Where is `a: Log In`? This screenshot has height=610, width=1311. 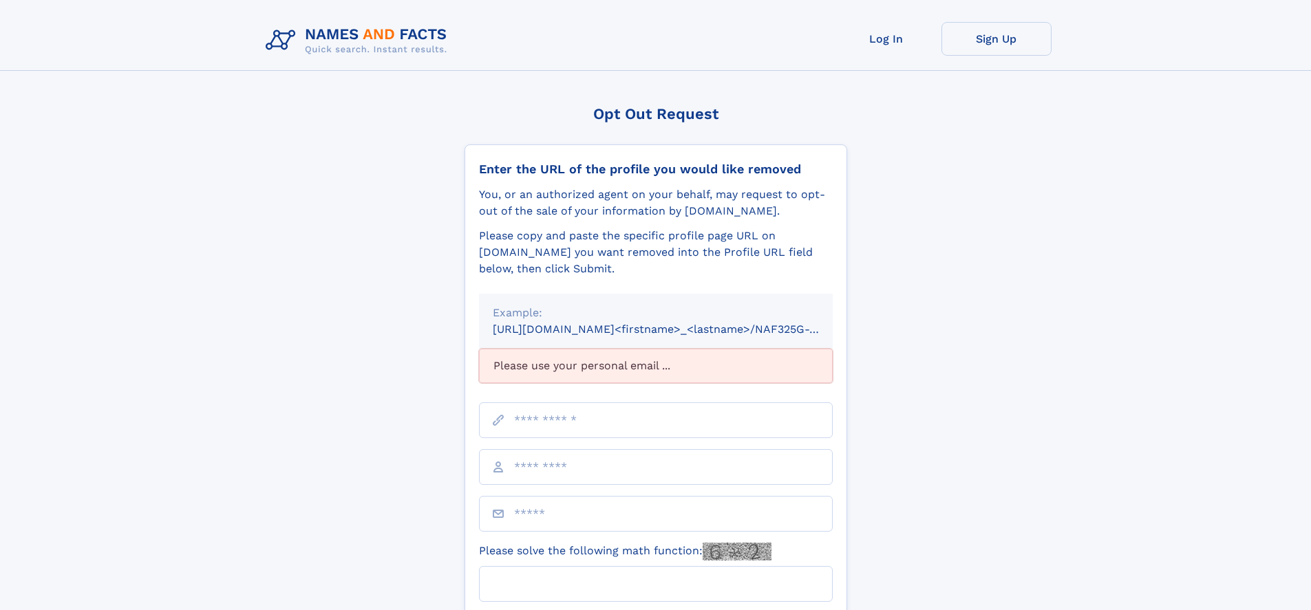 a: Log In is located at coordinates (886, 39).